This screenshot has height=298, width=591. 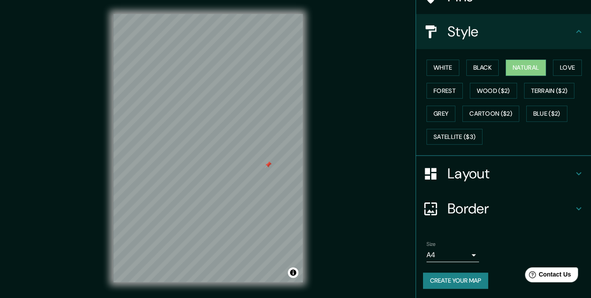 I want to click on label: Size, so click(x=431, y=244).